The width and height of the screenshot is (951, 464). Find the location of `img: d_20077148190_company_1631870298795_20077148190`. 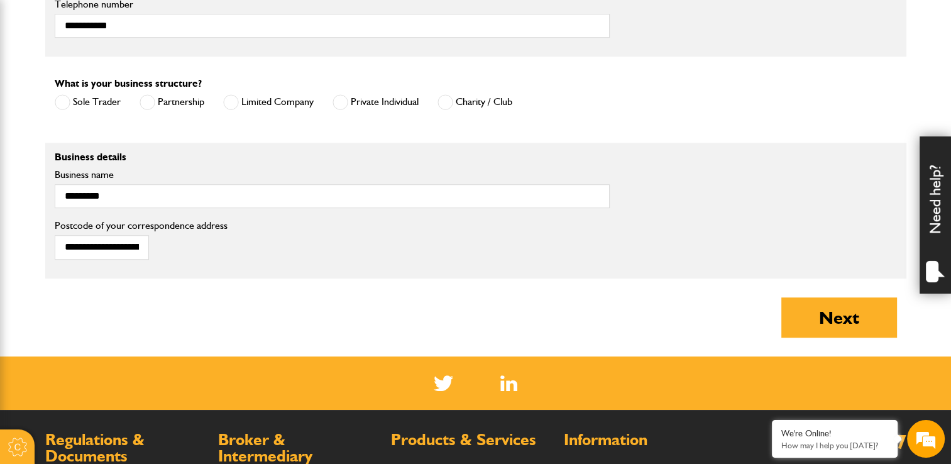

img: d_20077148190_company_1631870298795_20077148190 is located at coordinates (37, 79).